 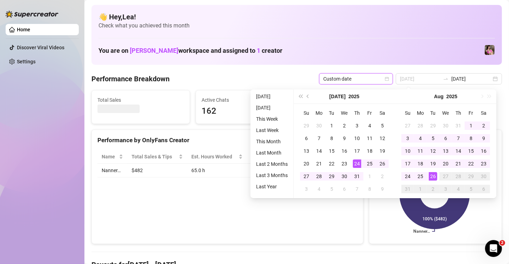 I want to click on div: 21, so click(x=459, y=164).